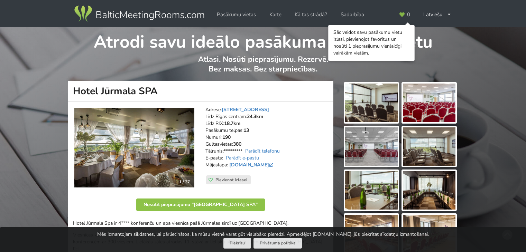 Image resolution: width=526 pixels, height=252 pixels. What do you see at coordinates (263, 68) in the screenshot?
I see `p: Atlasi. Nosūti pieprasījumu. Rezervē. Bez maksas. Bez starpniecības.` at bounding box center [263, 68].